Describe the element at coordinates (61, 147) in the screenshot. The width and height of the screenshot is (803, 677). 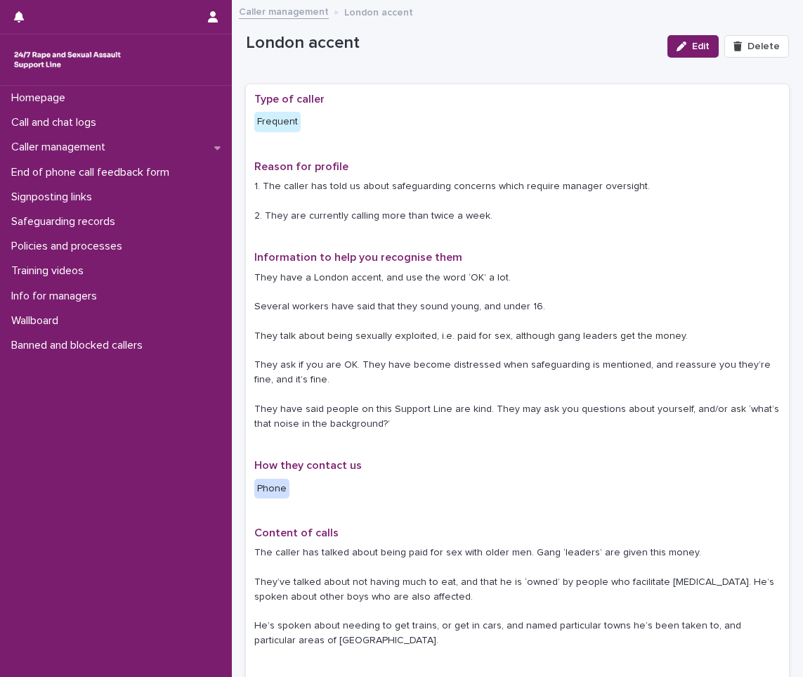
I see `p: Caller management` at that location.